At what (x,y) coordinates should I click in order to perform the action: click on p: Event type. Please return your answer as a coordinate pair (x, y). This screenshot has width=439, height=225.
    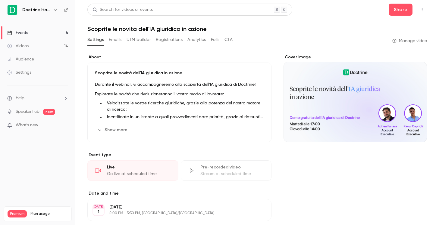
    Looking at the image, I should click on (179, 155).